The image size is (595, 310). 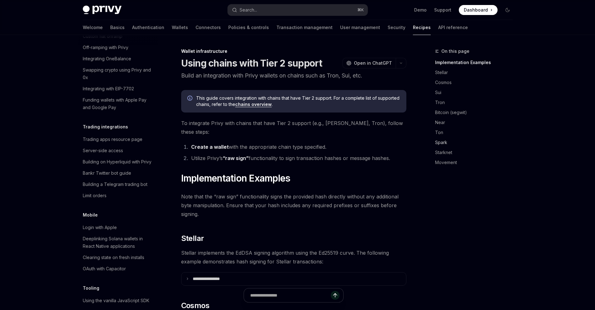 I want to click on div: Login with Apple, so click(x=100, y=228).